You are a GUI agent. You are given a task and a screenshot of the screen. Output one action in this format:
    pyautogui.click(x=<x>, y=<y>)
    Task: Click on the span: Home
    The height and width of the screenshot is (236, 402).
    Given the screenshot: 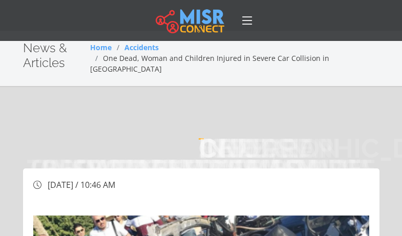 What is the action you would take?
    pyautogui.click(x=101, y=47)
    